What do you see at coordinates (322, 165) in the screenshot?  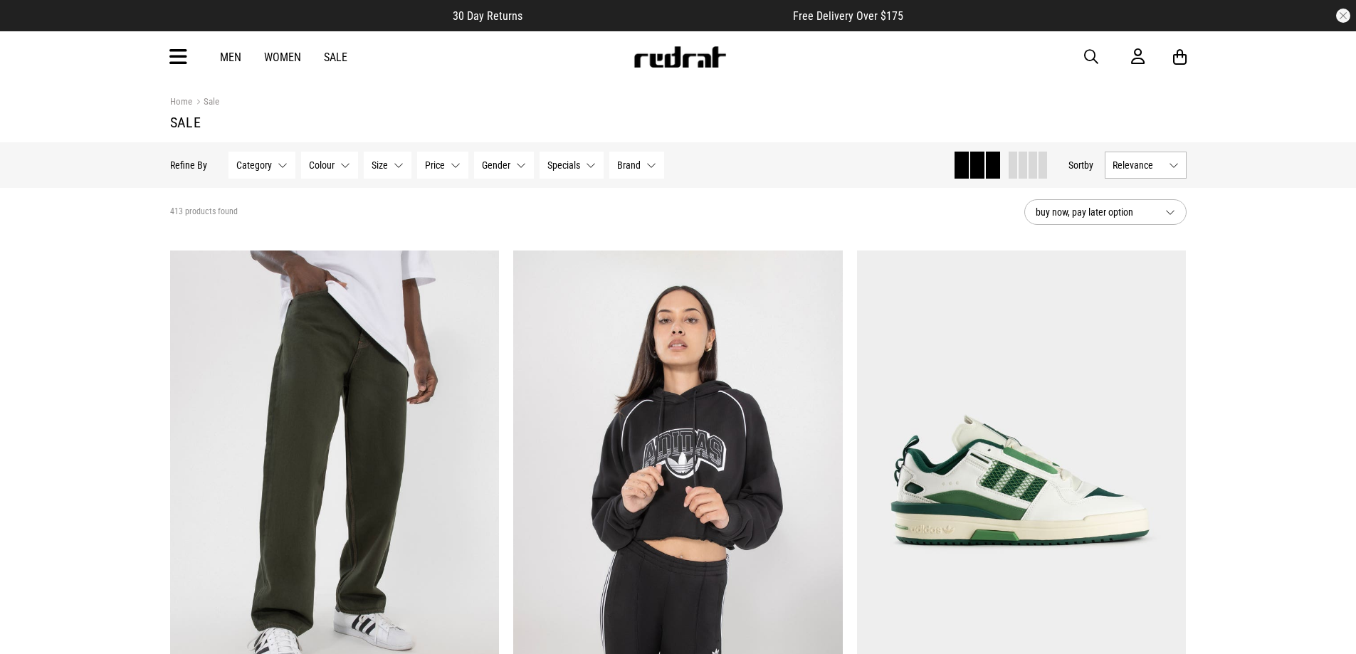 I see `span: Colour` at bounding box center [322, 165].